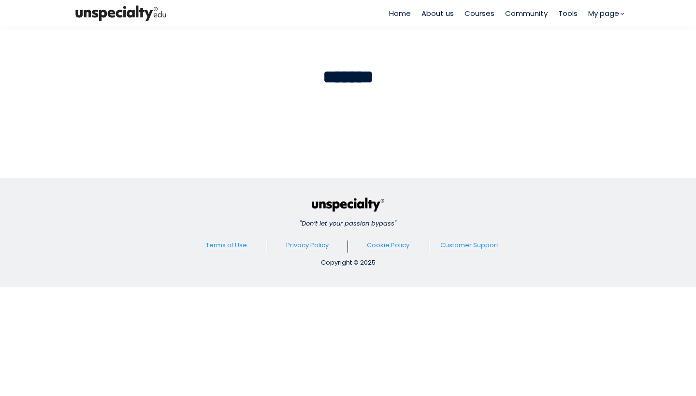 Image resolution: width=696 pixels, height=396 pixels. What do you see at coordinates (348, 263) in the screenshot?
I see `div: Copyright © 2025` at bounding box center [348, 263].